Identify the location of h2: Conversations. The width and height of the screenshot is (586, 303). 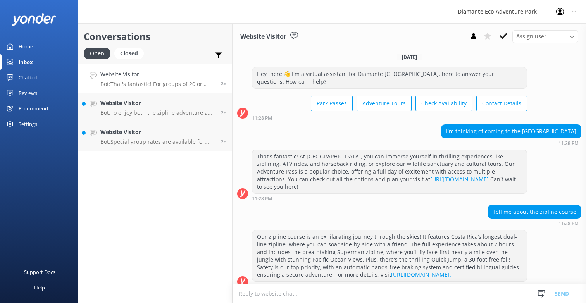
(155, 36).